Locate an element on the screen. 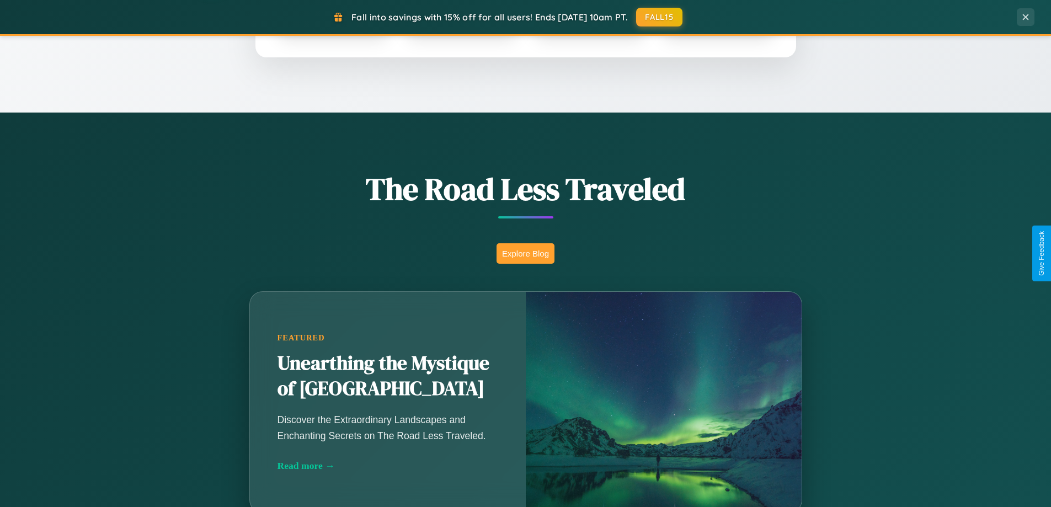 The height and width of the screenshot is (507, 1051). h1: The Road Less Traveled is located at coordinates (526, 189).